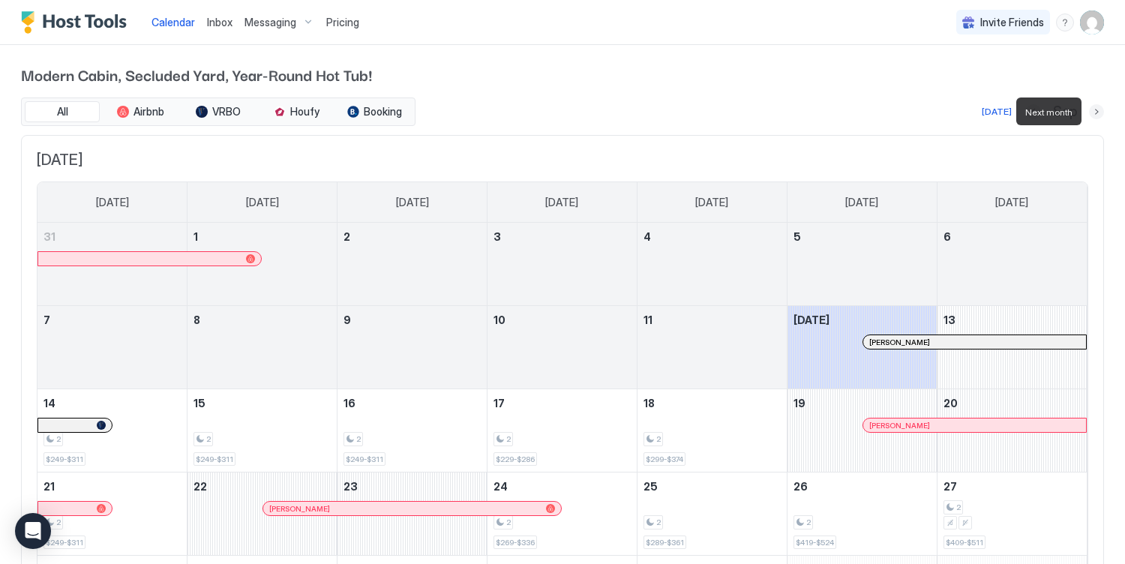  I want to click on td: September 14, 2025, so click(112, 430).